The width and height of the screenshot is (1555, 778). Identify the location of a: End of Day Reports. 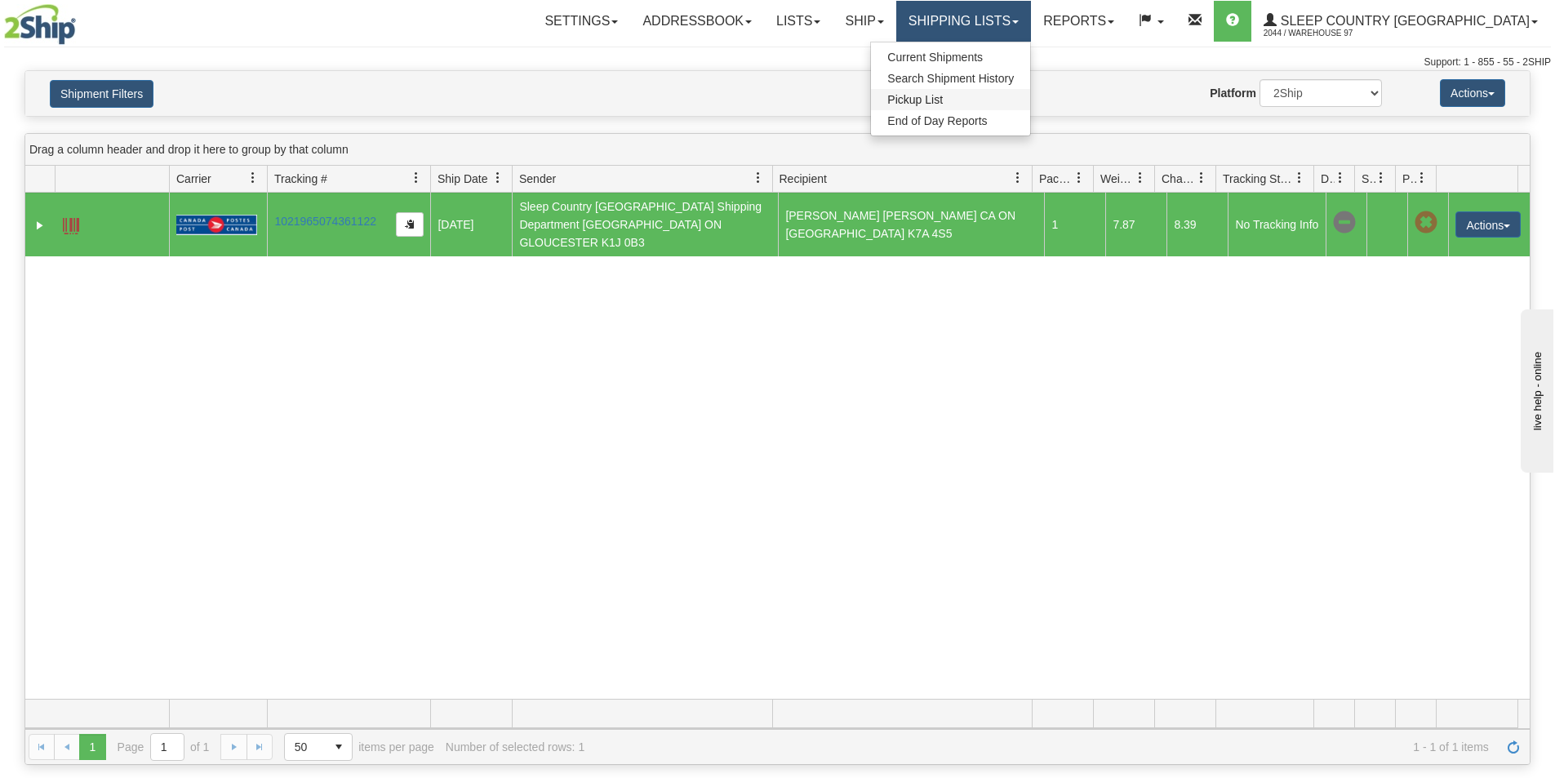
(950, 121).